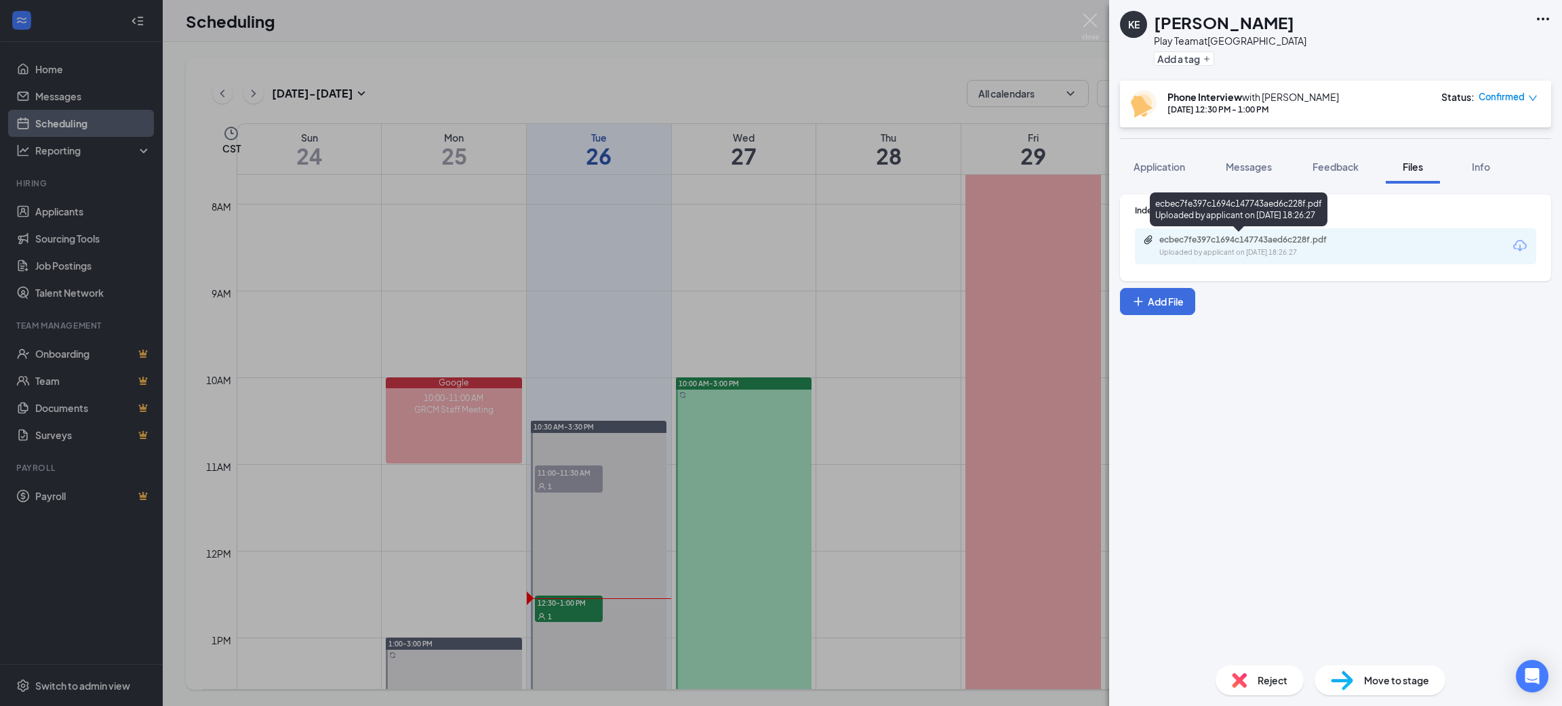 The image size is (1562, 706). I want to click on div: ecbec7fe397c1694c147743aed6c228f.pdf, so click(1254, 240).